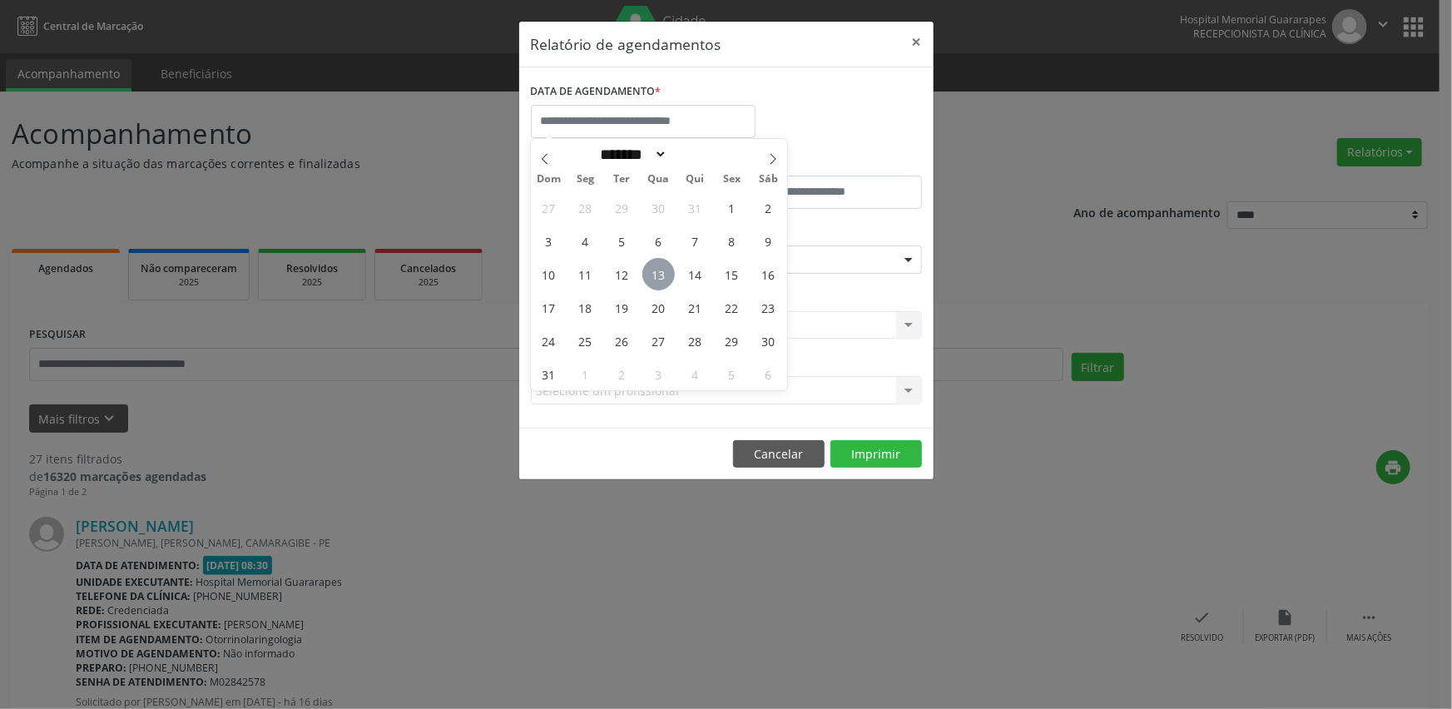 This screenshot has height=709, width=1452. Describe the element at coordinates (585, 240) in the screenshot. I see `span: Agosto 4, 2025` at that location.